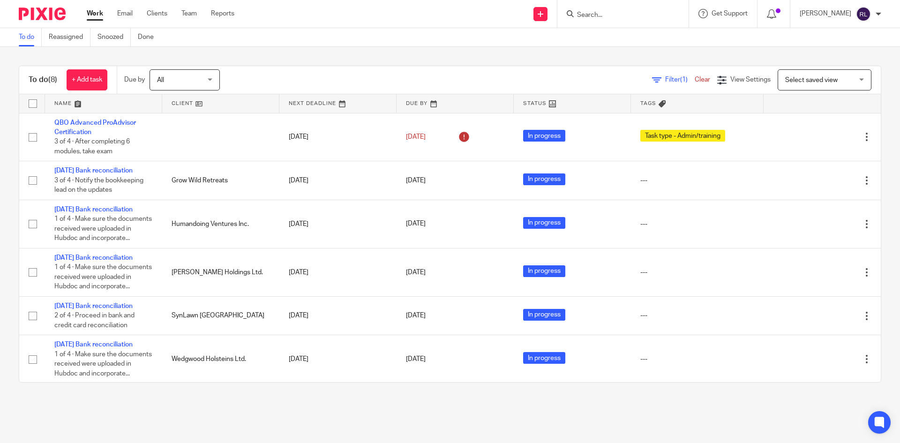  What do you see at coordinates (43, 80) in the screenshot?
I see `h1: To do` at bounding box center [43, 80].